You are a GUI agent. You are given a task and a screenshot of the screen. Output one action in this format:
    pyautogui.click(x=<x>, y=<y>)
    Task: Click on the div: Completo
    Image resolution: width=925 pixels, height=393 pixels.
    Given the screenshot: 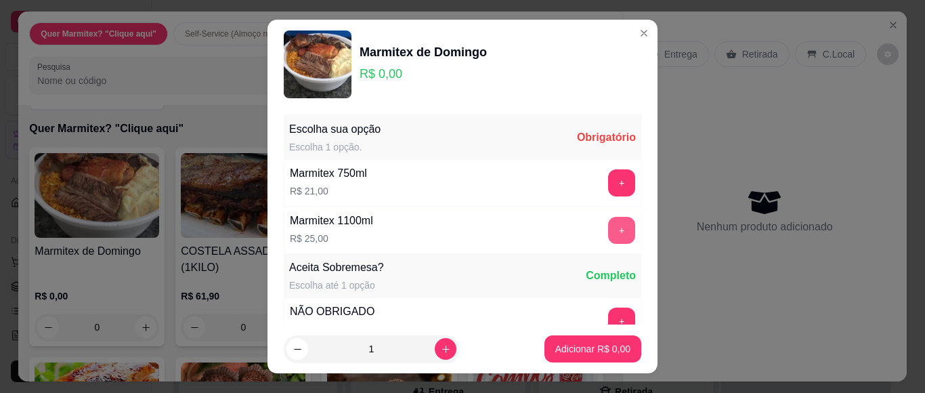 What is the action you would take?
    pyautogui.click(x=611, y=276)
    